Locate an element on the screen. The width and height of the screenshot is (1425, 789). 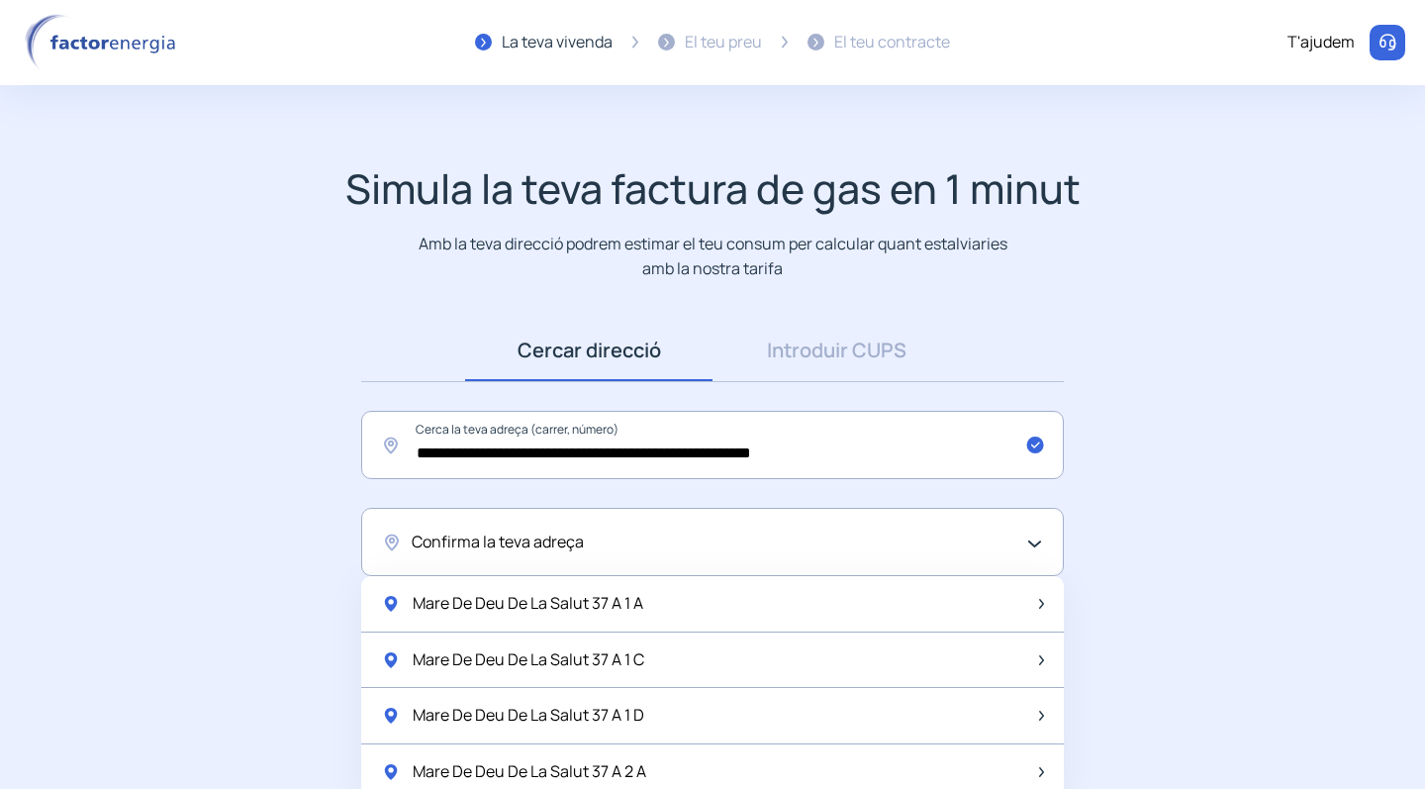
div: La teva vivenda is located at coordinates (557, 43).